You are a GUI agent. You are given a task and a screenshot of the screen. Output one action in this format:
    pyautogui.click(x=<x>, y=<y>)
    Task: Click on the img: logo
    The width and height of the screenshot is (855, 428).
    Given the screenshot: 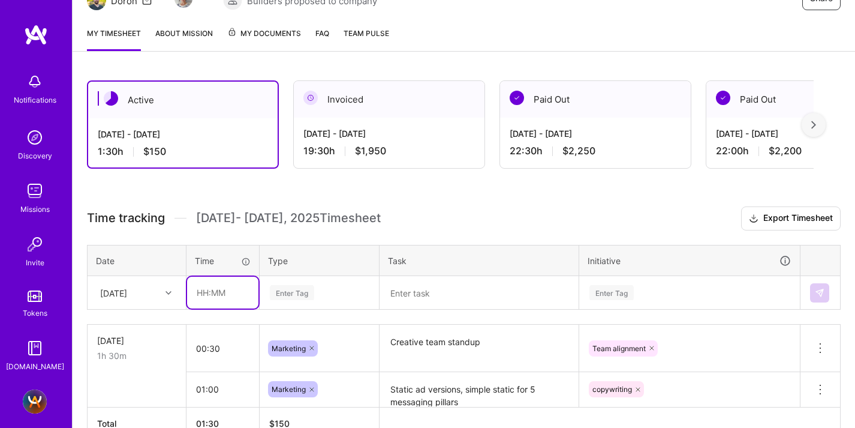 What is the action you would take?
    pyautogui.click(x=36, y=35)
    